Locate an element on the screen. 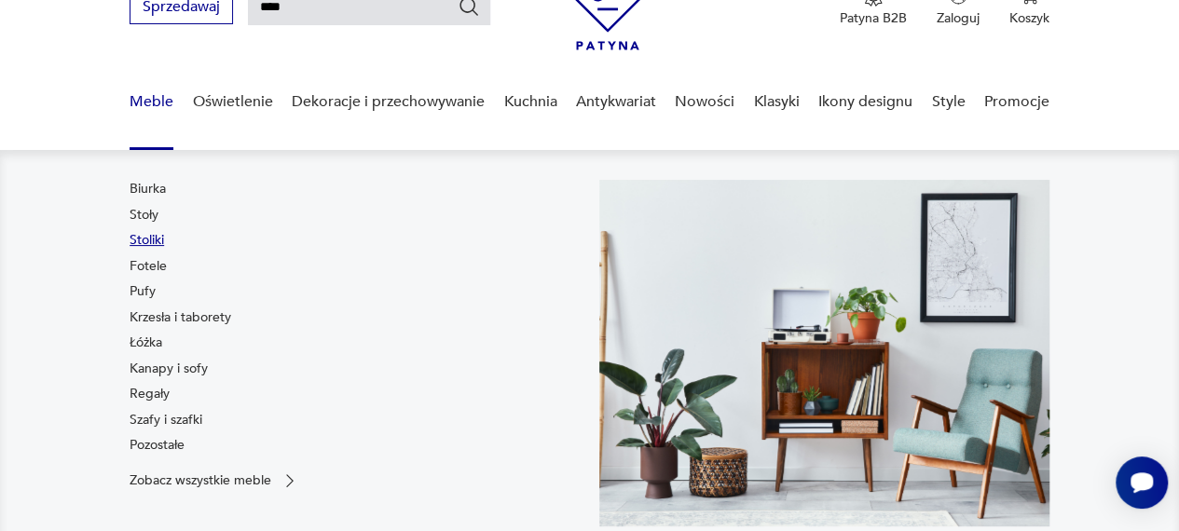  p: Zobacz wszystkie meble is located at coordinates (200, 480).